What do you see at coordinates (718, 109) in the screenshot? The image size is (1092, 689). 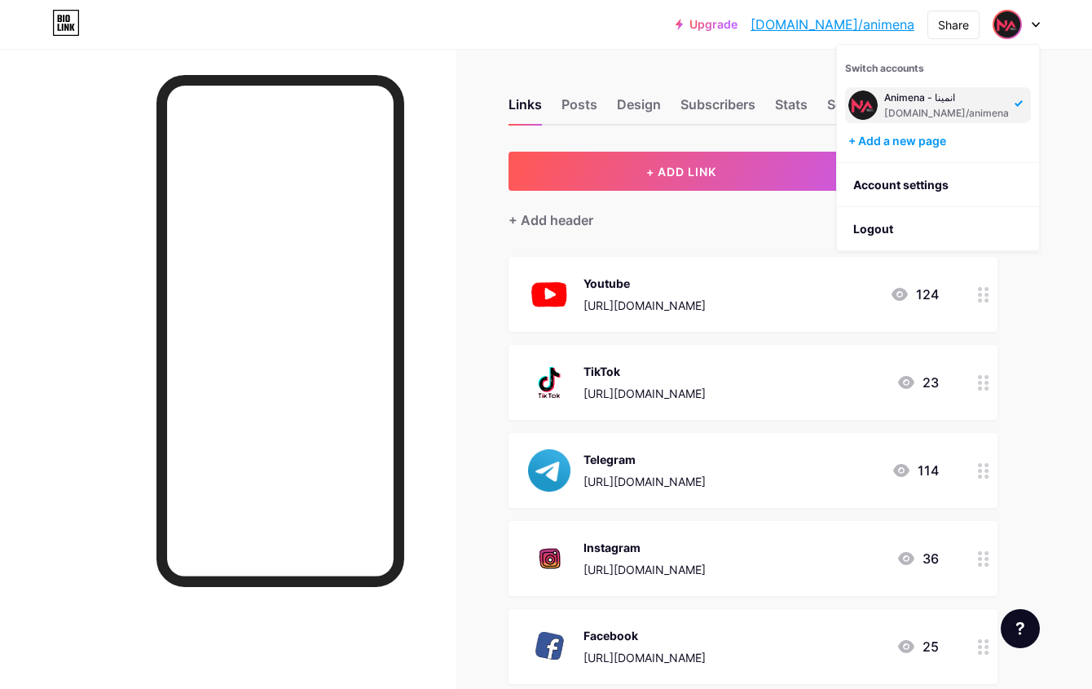 I see `div: Subscribers` at bounding box center [718, 109].